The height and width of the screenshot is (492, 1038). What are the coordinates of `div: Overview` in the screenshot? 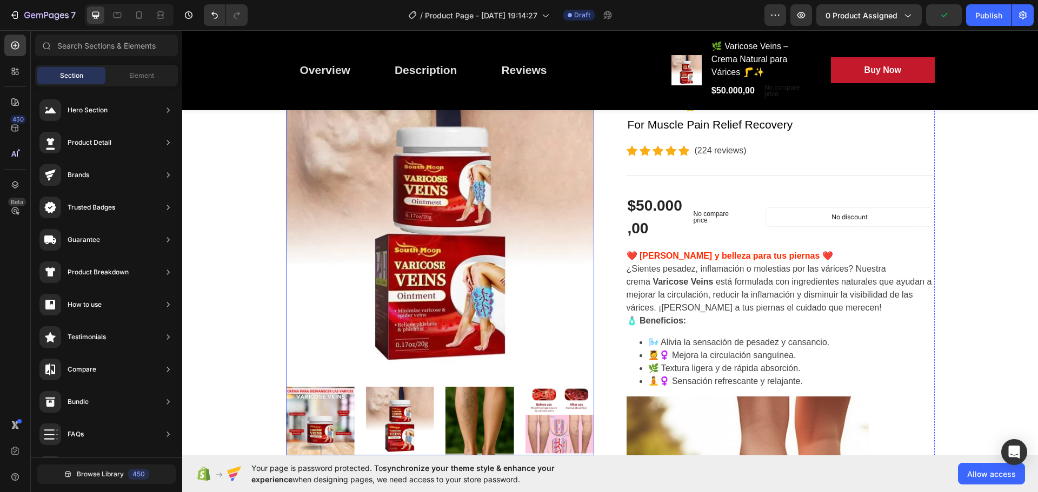 It's located at (143, 40).